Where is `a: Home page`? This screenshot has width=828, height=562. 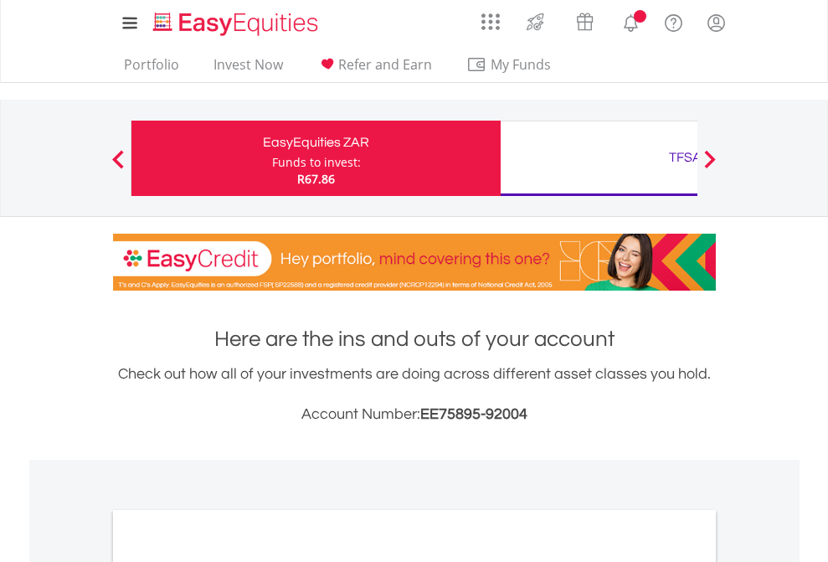
a: Home page is located at coordinates (235, 21).